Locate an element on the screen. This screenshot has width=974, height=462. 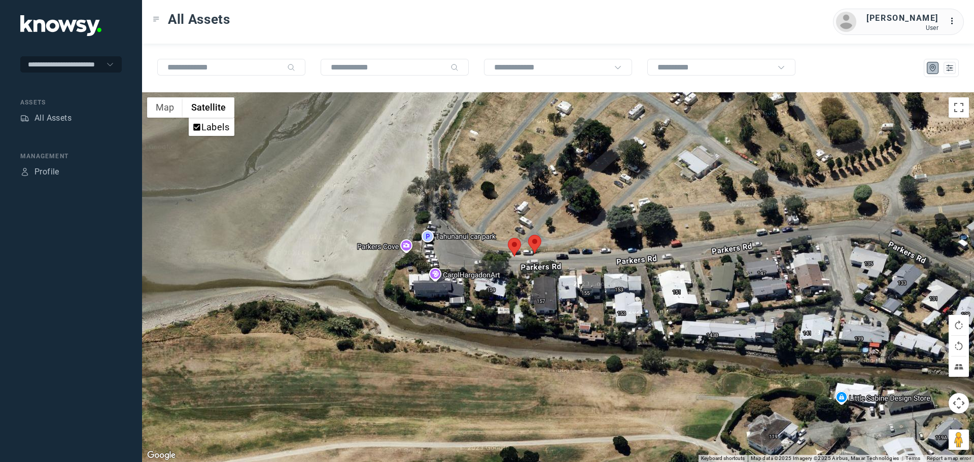
div: Map is located at coordinates (933, 68).